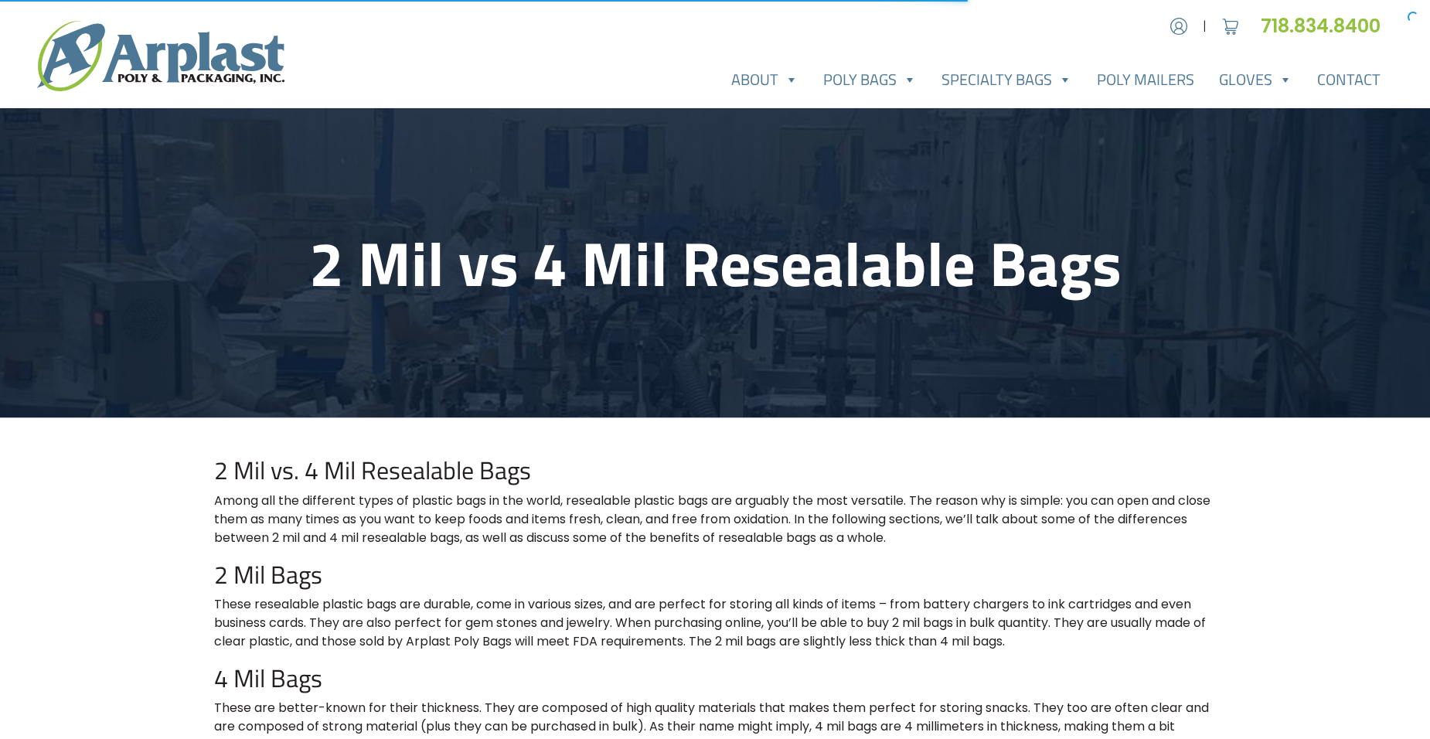 This screenshot has width=1430, height=739. What do you see at coordinates (1007, 80) in the screenshot?
I see `a: Specialty Bags` at bounding box center [1007, 80].